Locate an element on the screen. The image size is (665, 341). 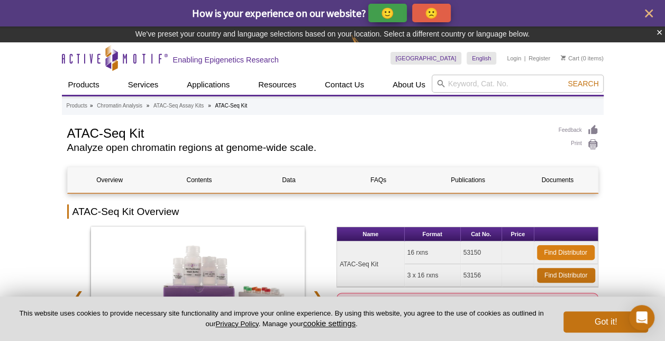
a: Login is located at coordinates (513, 58).